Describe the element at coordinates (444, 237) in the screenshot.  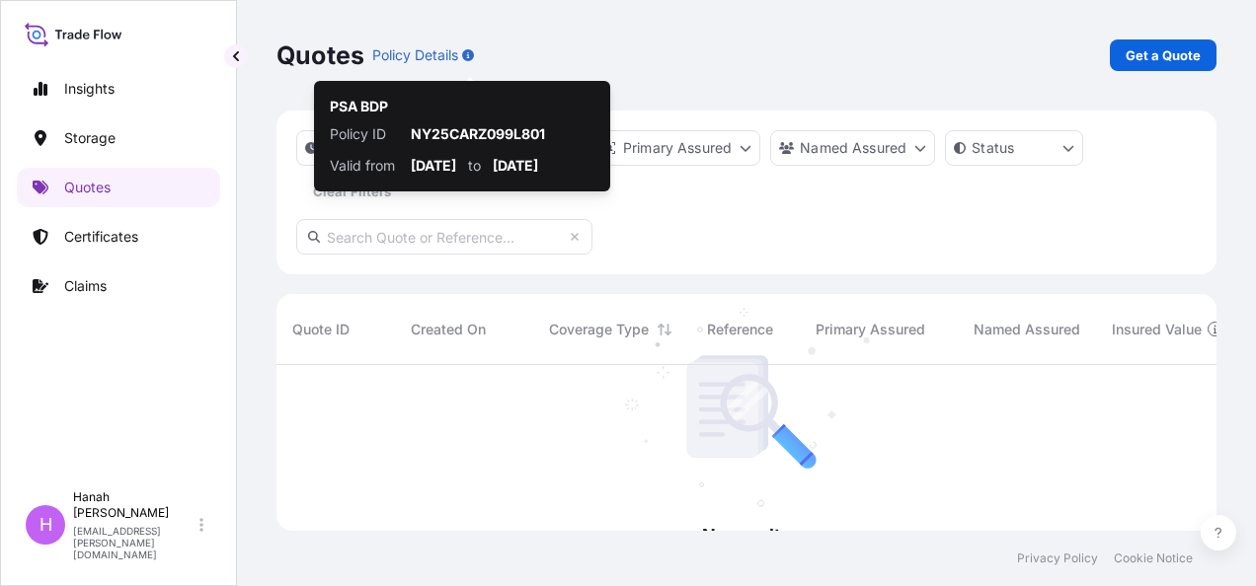
I see `input: Search Quote or Reference...` at that location.